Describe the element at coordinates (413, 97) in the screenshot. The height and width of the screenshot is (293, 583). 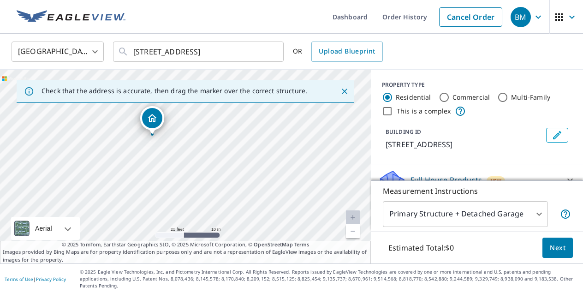
I see `label: Residential` at that location.